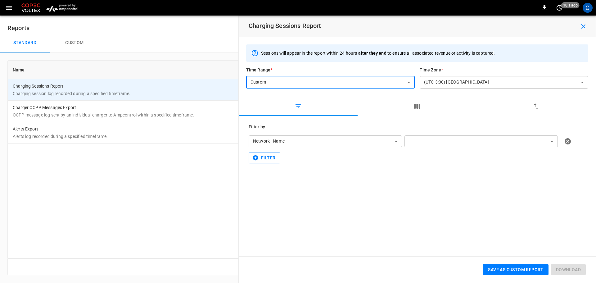 The width and height of the screenshot is (596, 283). What do you see at coordinates (331, 70) in the screenshot?
I see `h6: Time Range` at bounding box center [331, 70].